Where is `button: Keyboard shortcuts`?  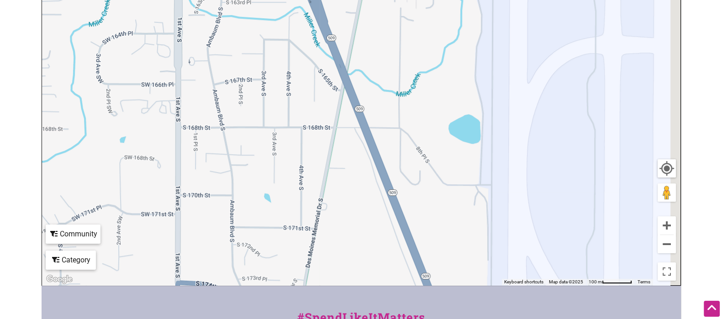
button: Keyboard shortcuts is located at coordinates (524, 282).